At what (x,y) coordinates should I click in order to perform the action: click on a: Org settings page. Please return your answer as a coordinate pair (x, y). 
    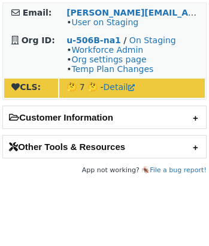
    Looking at the image, I should click on (108, 59).